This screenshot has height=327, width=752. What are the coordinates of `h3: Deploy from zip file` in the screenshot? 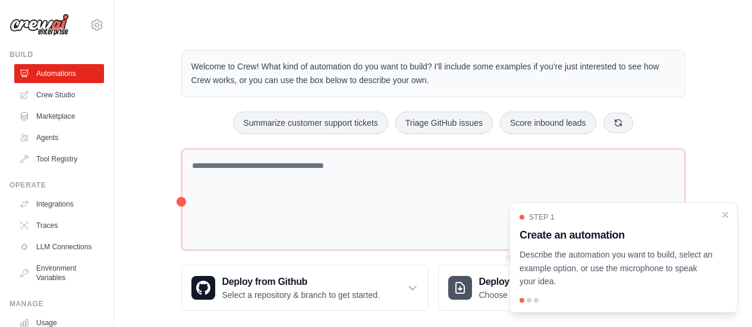 It's located at (529, 282).